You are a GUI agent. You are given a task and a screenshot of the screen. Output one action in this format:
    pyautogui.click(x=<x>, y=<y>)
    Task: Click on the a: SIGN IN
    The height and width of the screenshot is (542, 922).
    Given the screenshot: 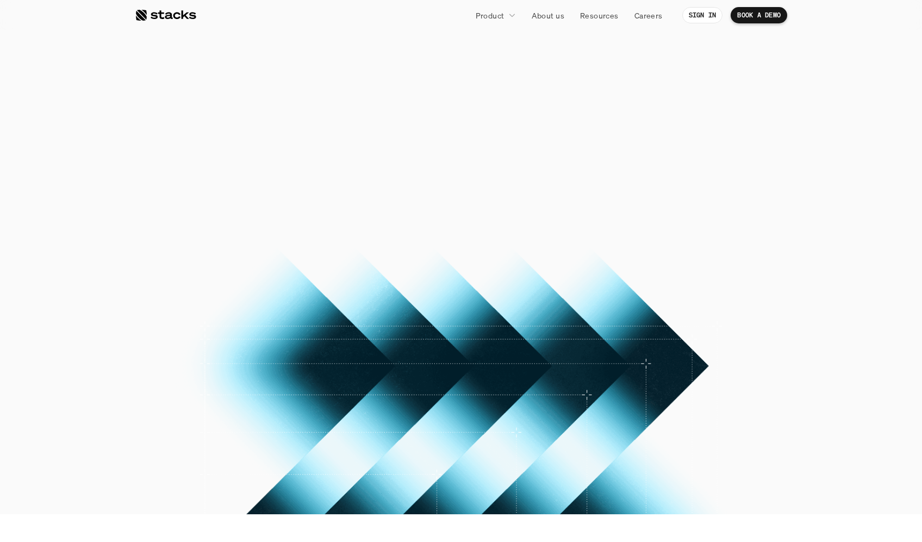 What is the action you would take?
    pyautogui.click(x=702, y=15)
    